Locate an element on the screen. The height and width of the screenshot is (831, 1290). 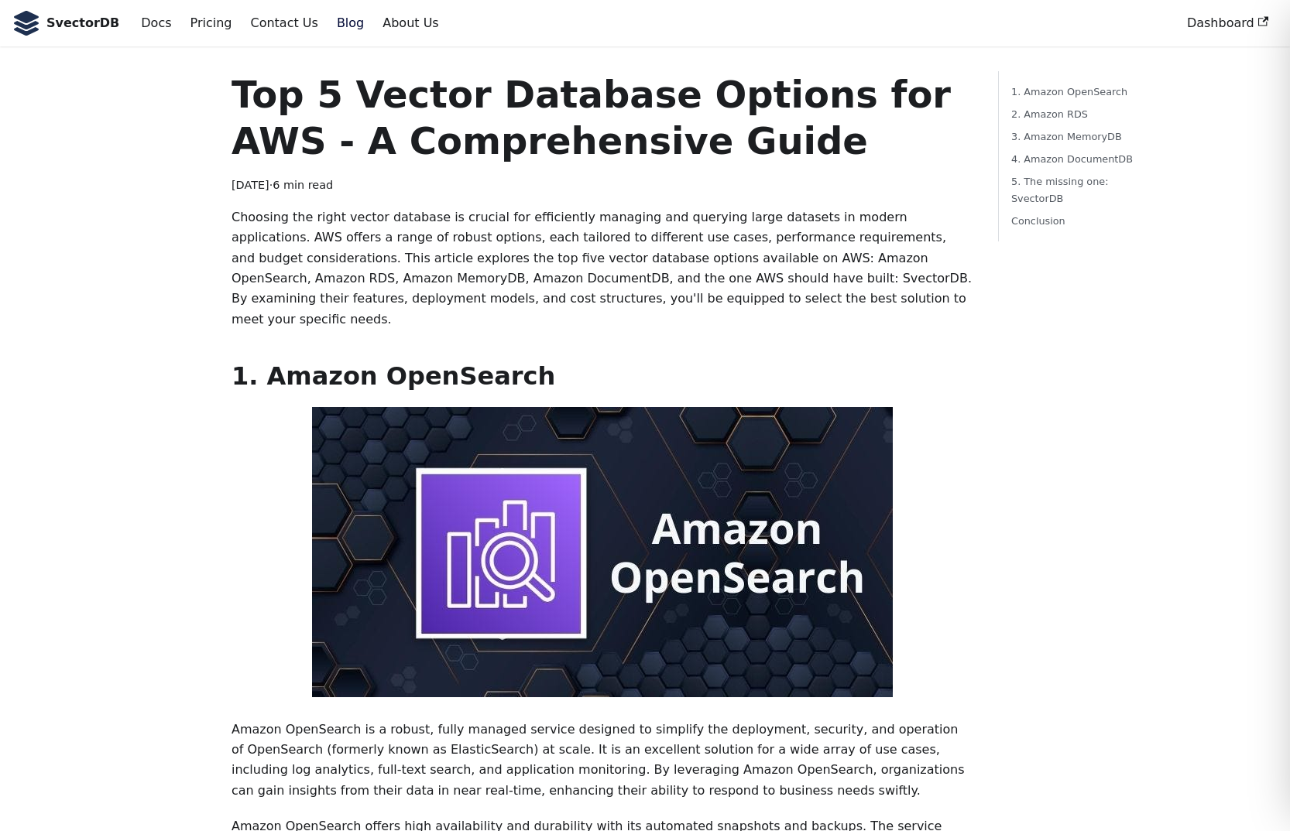
p: Choosing the right vector database is crucial for efficiently managing and querying large dataset... is located at coordinates (602, 269).